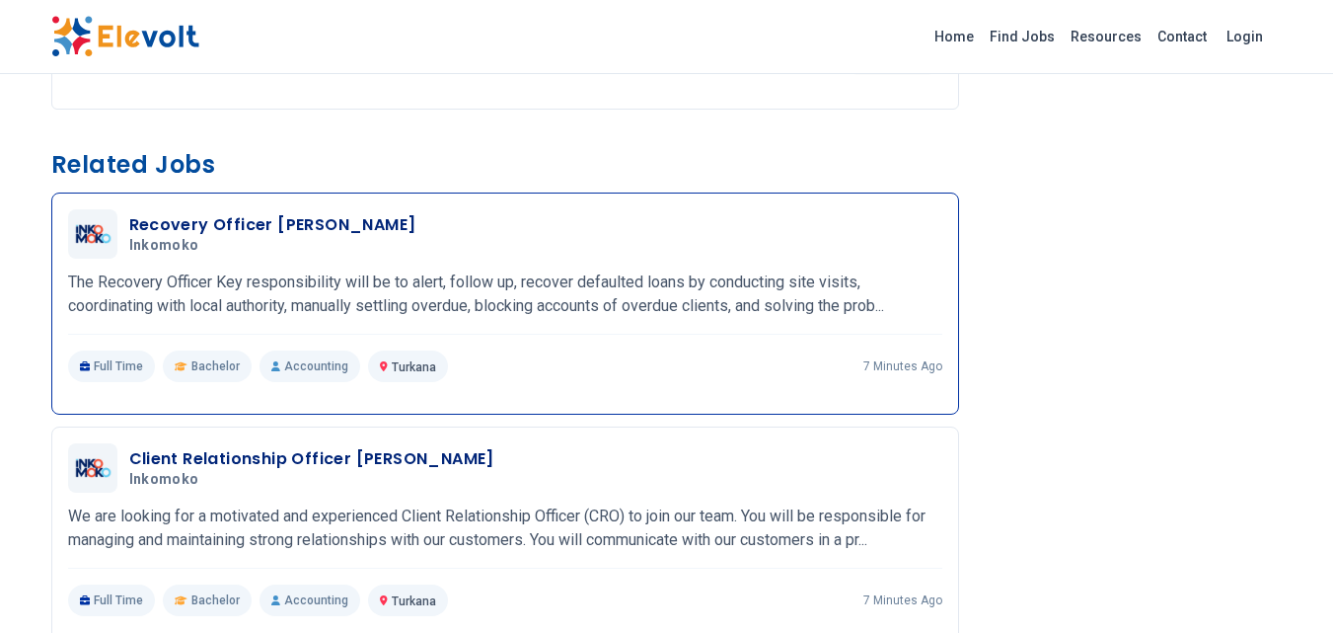  What do you see at coordinates (1182, 37) in the screenshot?
I see `a: Contact` at bounding box center [1182, 37].